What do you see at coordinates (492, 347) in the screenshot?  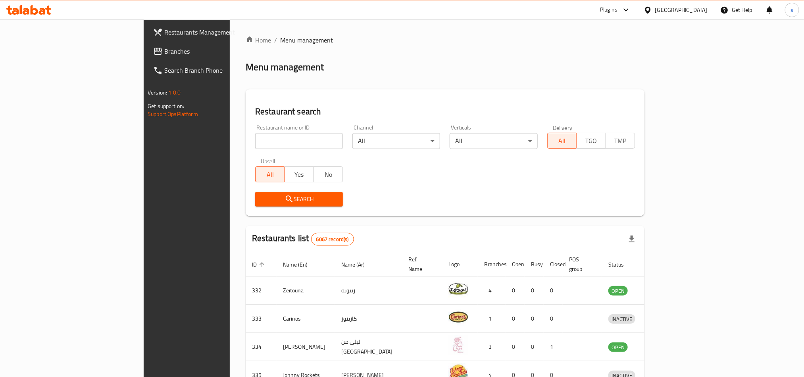 I see `td: 3` at bounding box center [492, 347].